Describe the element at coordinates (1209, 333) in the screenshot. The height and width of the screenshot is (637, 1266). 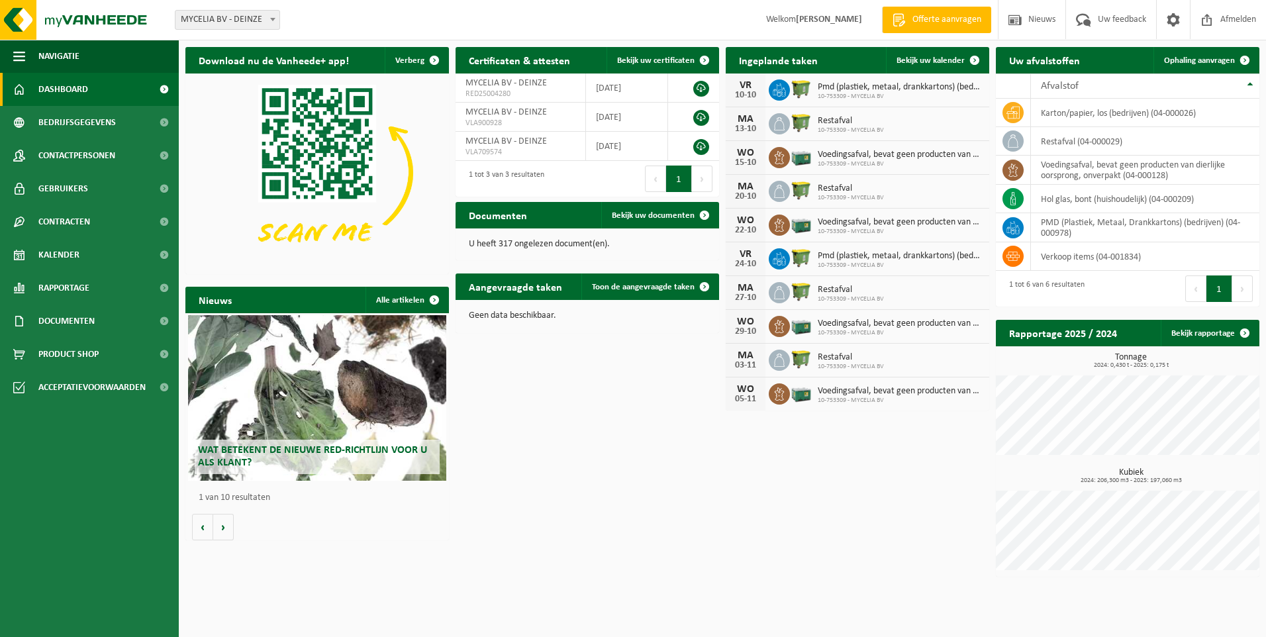
I see `a: Bekijk rapportage` at that location.